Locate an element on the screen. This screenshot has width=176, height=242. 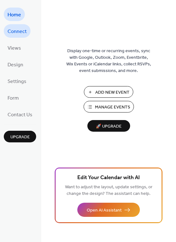
a: Contact Us is located at coordinates (20, 114).